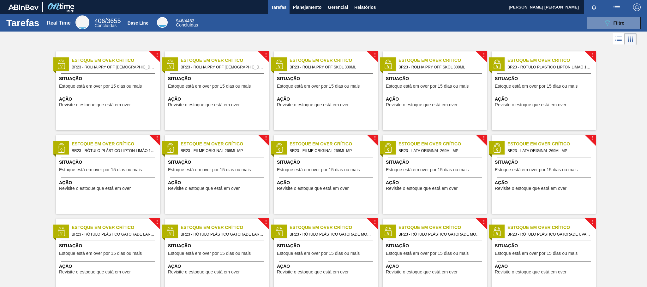  What do you see at coordinates (222, 151) in the screenshot?
I see `span: BR23 - FILME ORIGINAL 269ML MP` at bounding box center [222, 151].